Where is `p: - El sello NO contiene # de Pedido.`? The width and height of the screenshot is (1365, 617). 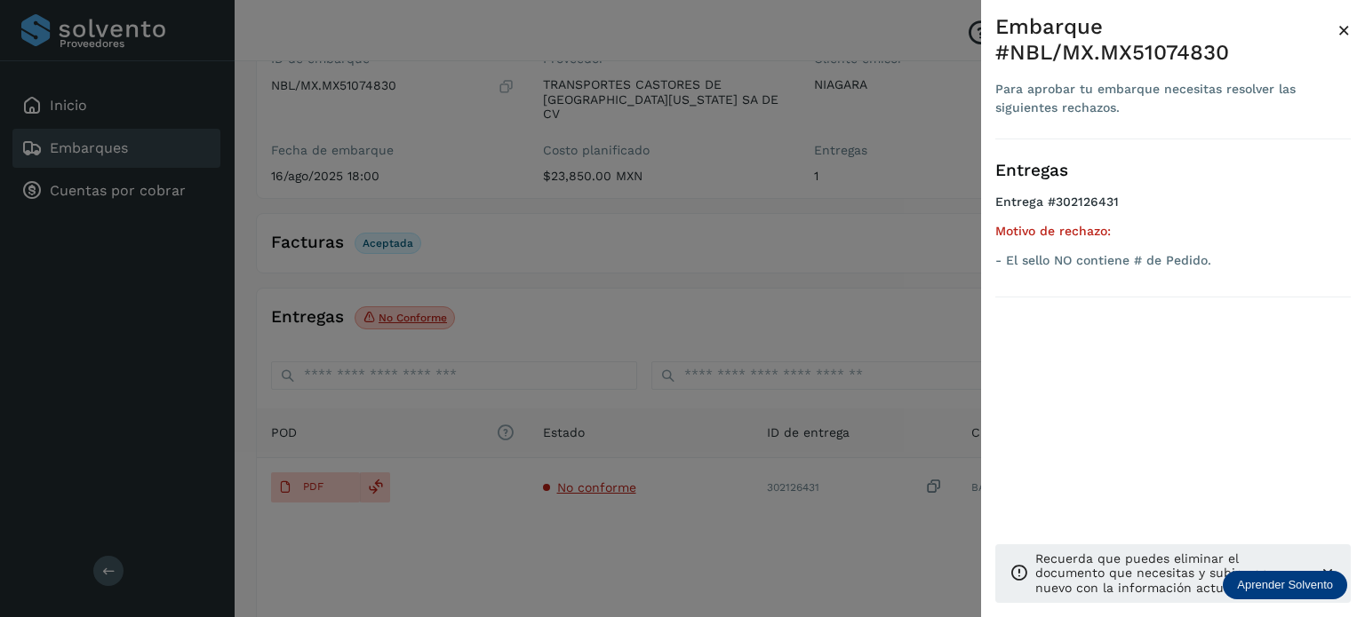
p: - El sello NO contiene # de Pedido. is located at coordinates (1173, 260).